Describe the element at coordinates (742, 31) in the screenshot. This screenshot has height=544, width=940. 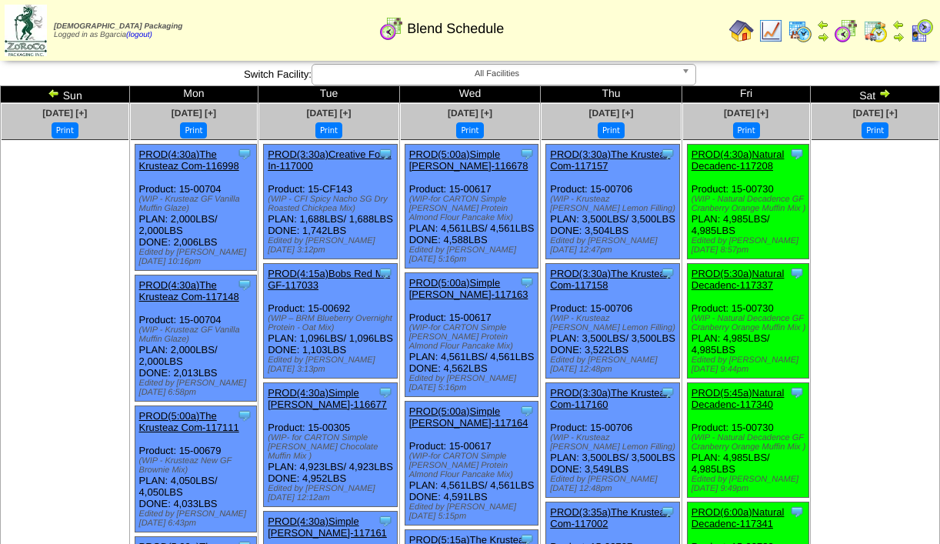
I see `img: home.gif` at that location.